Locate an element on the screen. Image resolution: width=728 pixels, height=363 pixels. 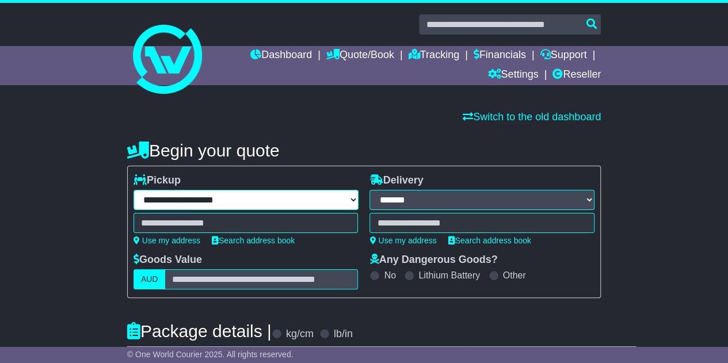
label: Other is located at coordinates (514, 275).